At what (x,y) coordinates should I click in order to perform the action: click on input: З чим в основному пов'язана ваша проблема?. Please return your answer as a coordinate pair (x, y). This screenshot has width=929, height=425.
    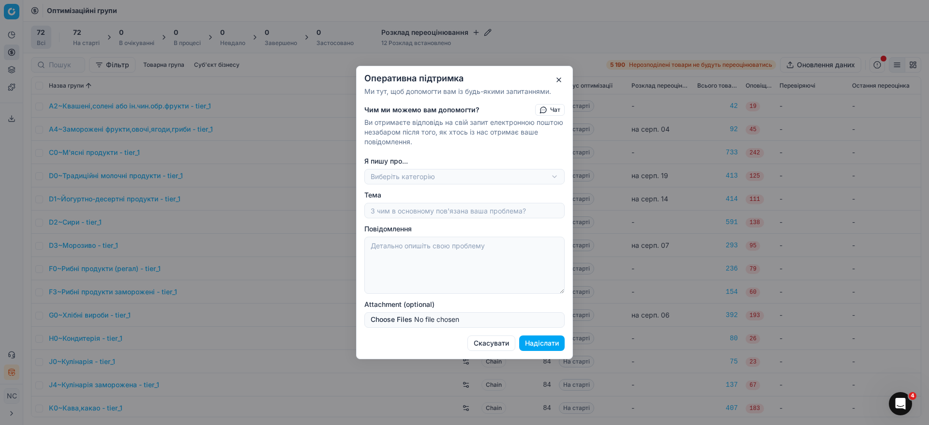
    Looking at the image, I should click on (465, 210).